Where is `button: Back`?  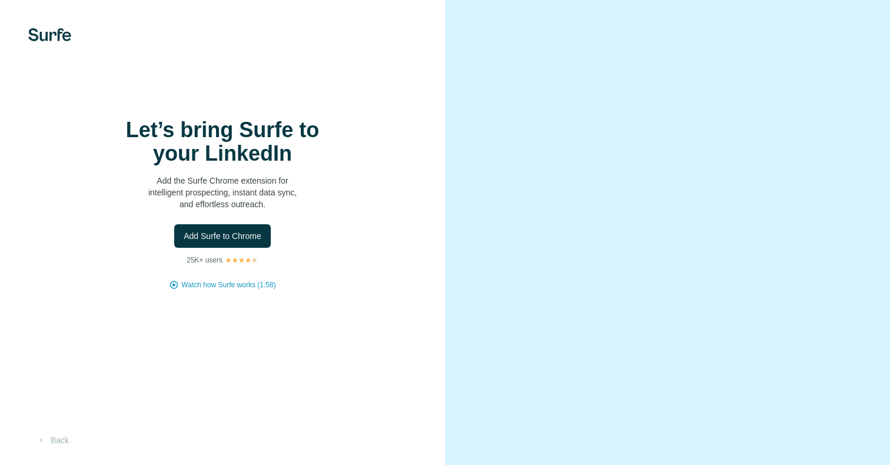 button: Back is located at coordinates (52, 440).